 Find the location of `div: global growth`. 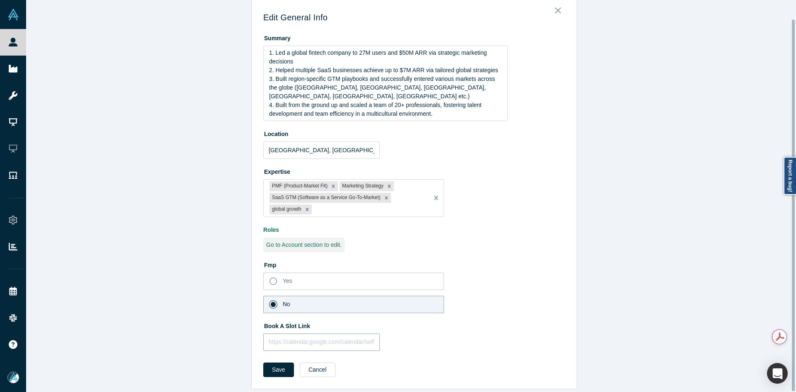

div: global growth is located at coordinates (286, 209).